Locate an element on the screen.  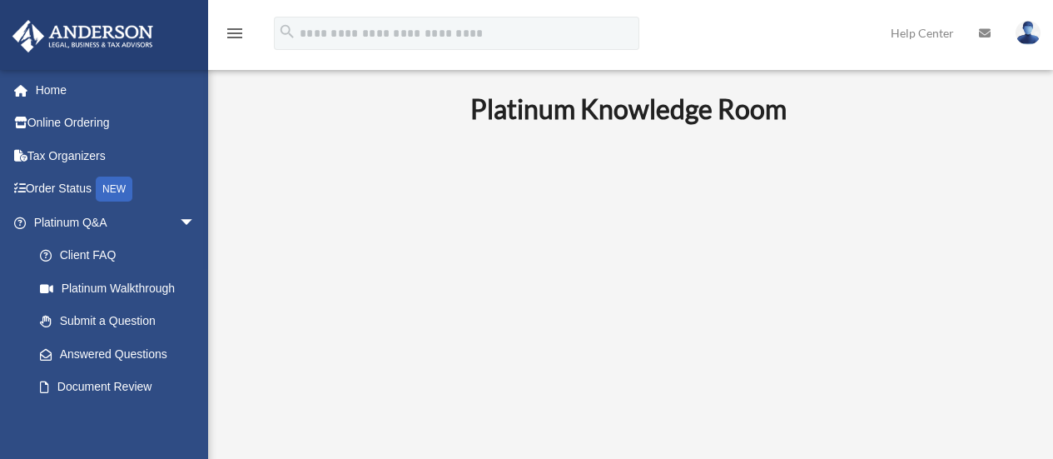
b: Platinum Knowledge Room is located at coordinates (629, 108).